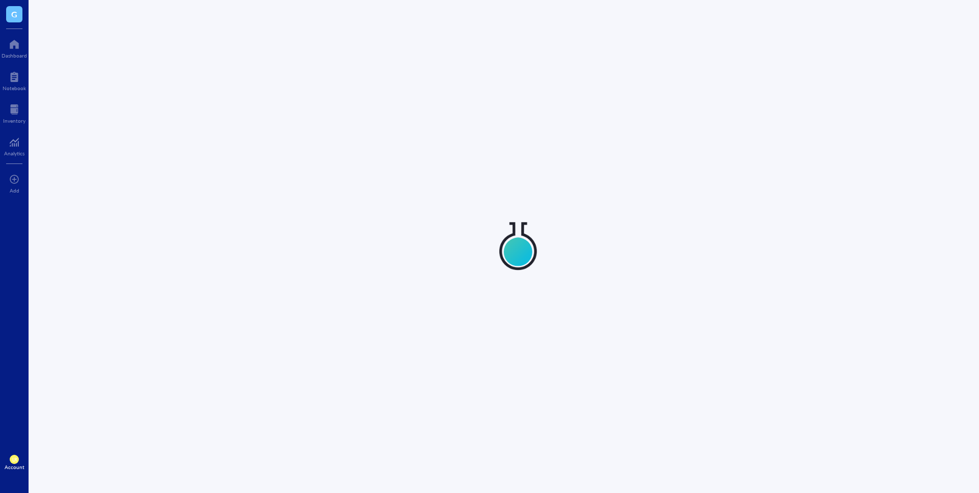 The image size is (979, 493). Describe the element at coordinates (14, 113) in the screenshot. I see `a: Inventory` at that location.